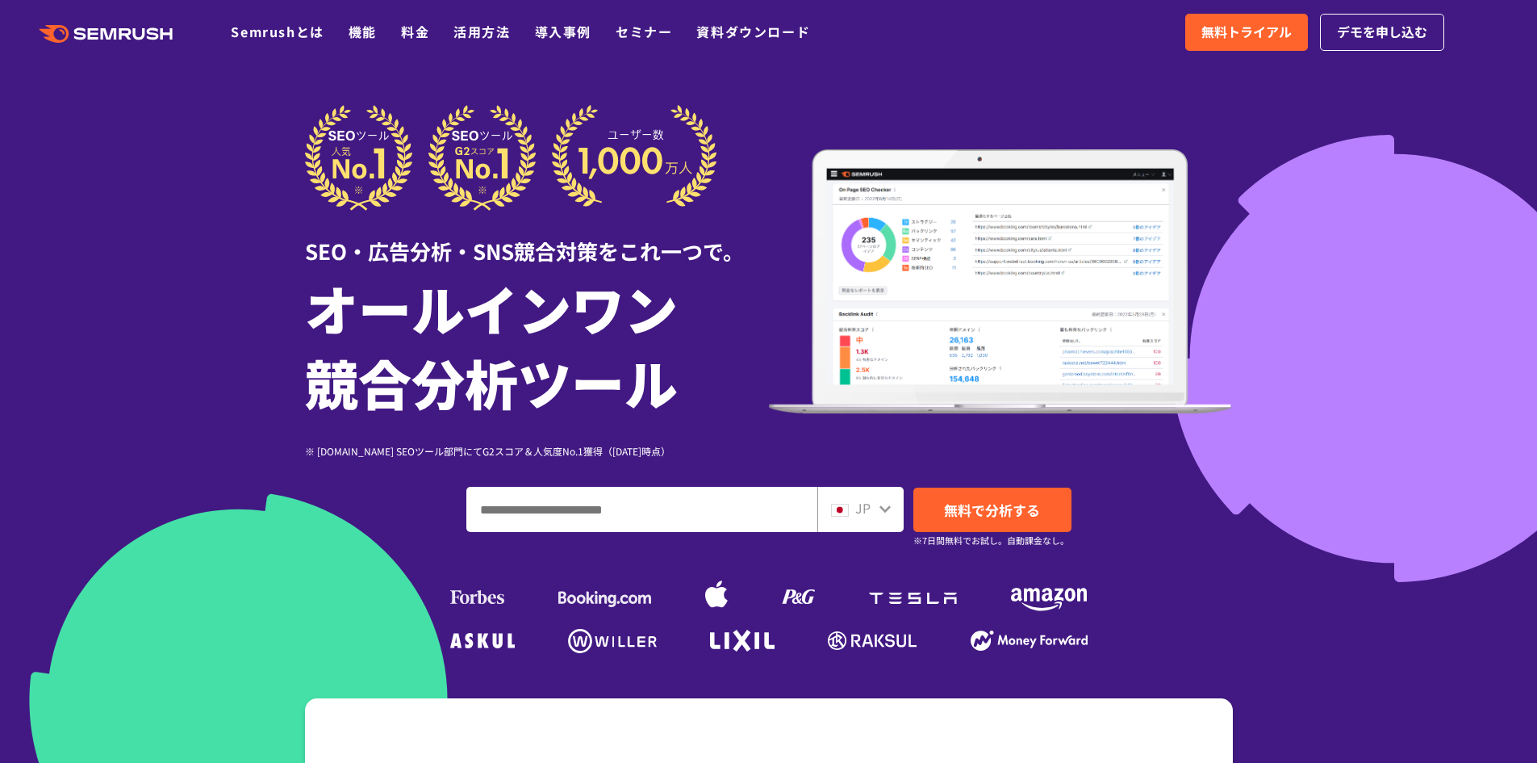 This screenshot has height=763, width=1537. Describe the element at coordinates (1247, 32) in the screenshot. I see `a: 無料トライアル` at that location.